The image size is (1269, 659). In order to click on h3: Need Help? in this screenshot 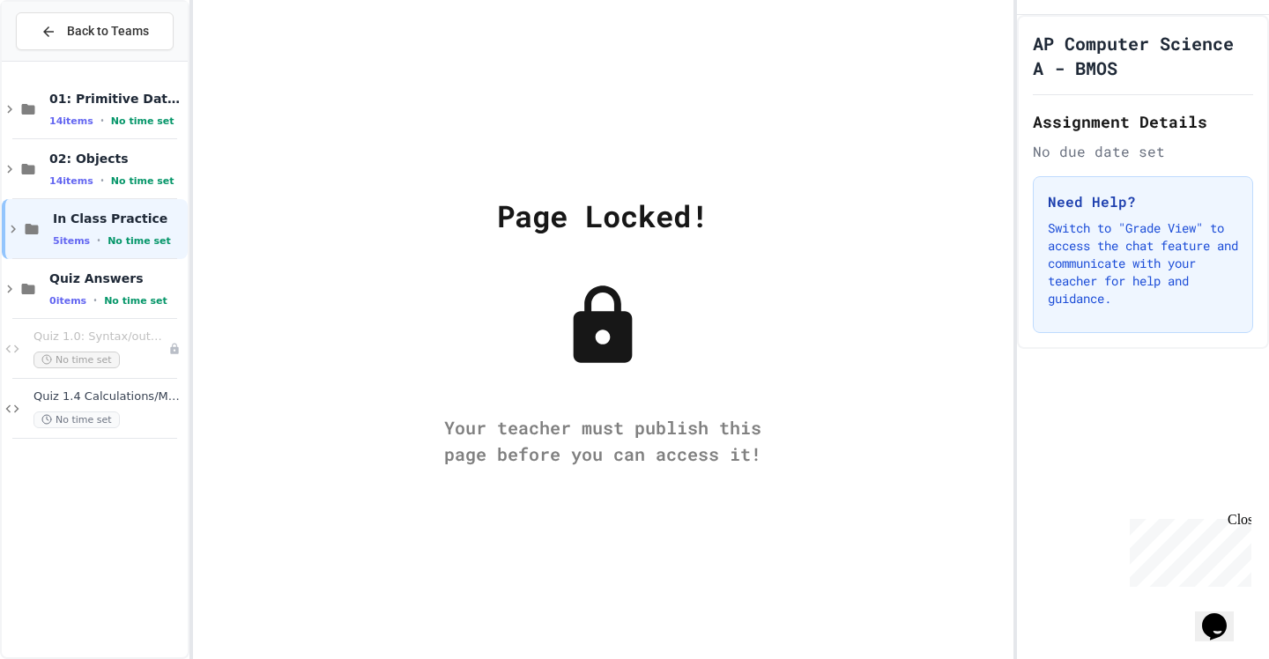, I will do `click(1143, 202)`.